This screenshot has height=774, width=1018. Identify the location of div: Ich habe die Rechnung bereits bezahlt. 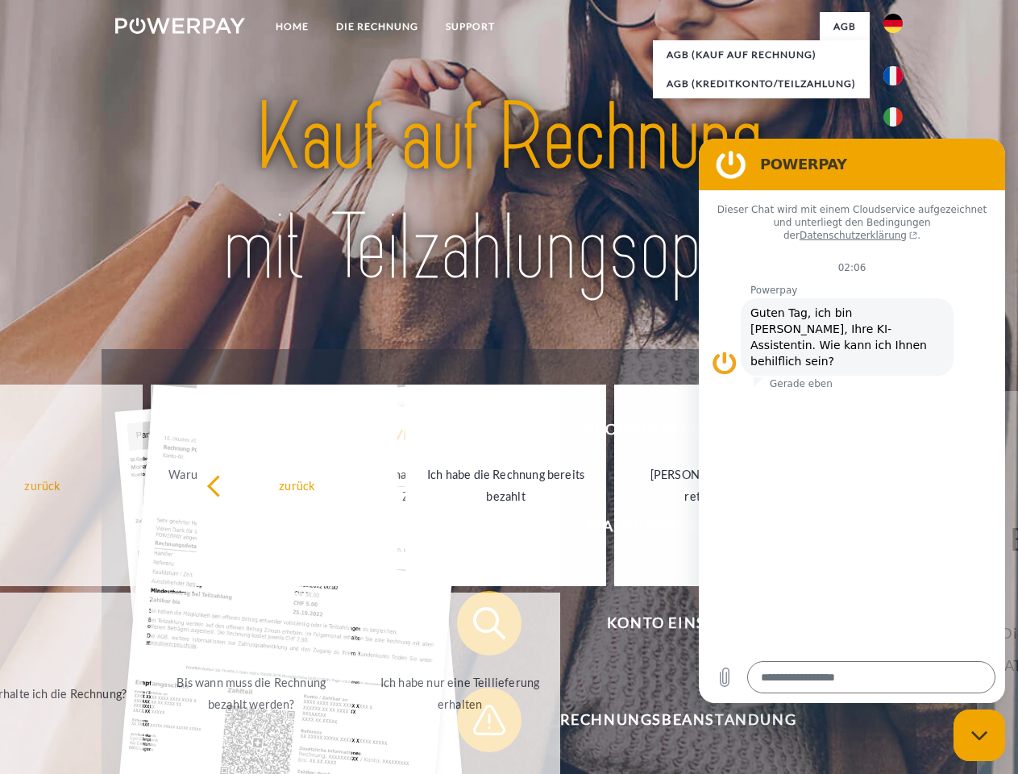
(505, 485).